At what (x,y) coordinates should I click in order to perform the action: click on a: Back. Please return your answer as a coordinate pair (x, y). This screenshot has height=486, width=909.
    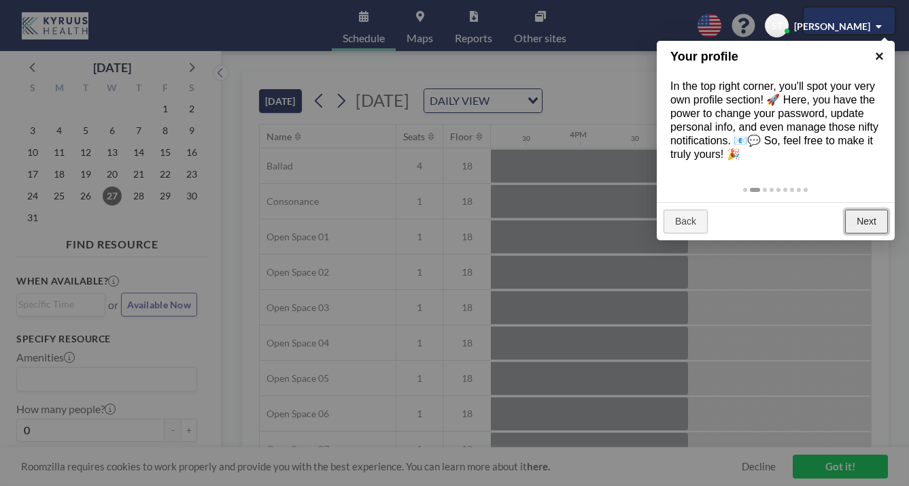
    Looking at the image, I should click on (686, 222).